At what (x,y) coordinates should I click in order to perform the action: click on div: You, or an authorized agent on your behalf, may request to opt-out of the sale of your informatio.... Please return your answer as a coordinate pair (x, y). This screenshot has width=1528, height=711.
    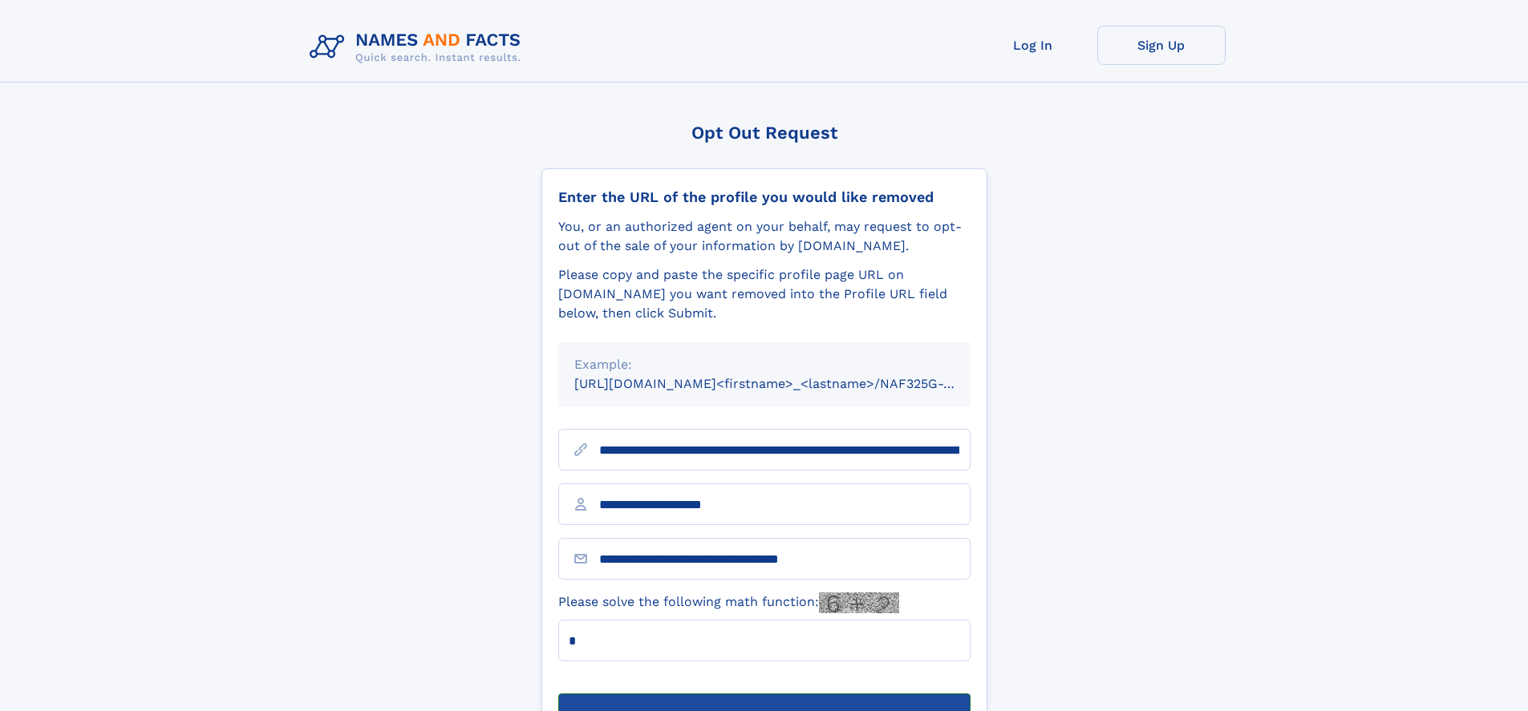
    Looking at the image, I should click on (764, 237).